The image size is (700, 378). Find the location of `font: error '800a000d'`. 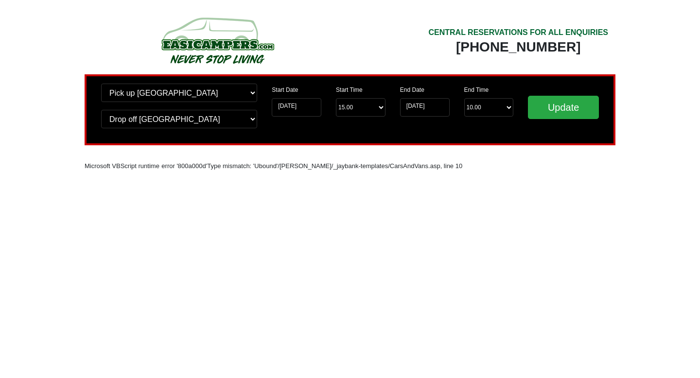

font: error '800a000d' is located at coordinates (184, 166).